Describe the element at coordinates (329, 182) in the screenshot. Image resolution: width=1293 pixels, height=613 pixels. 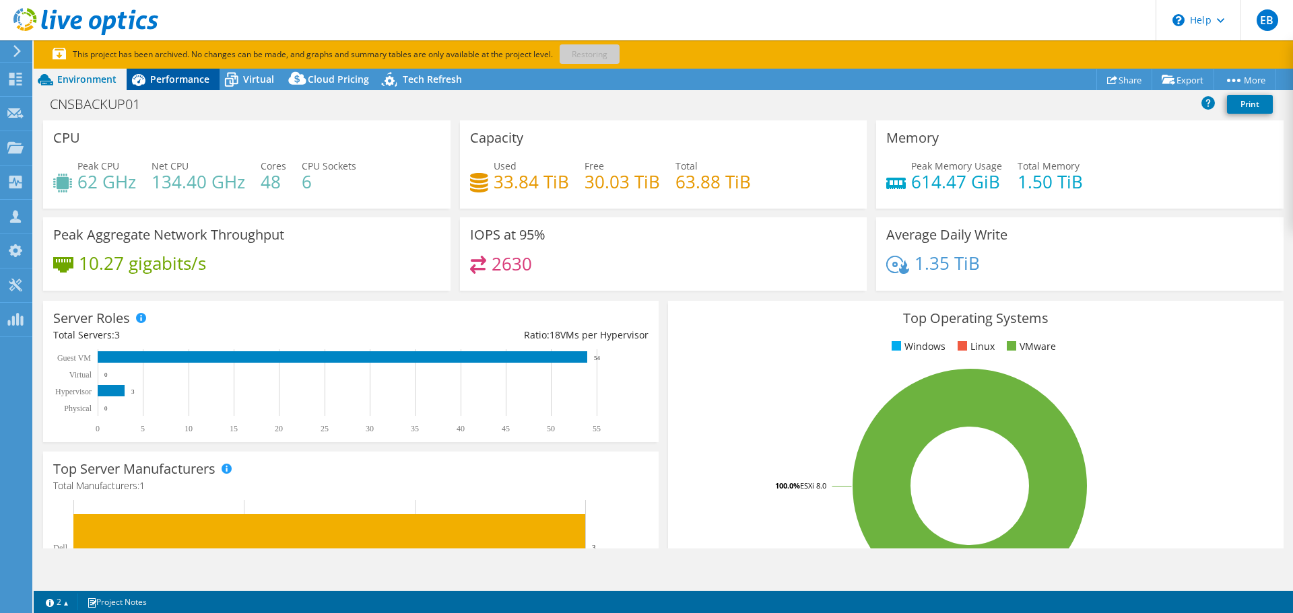
I see `h4: 6` at that location.